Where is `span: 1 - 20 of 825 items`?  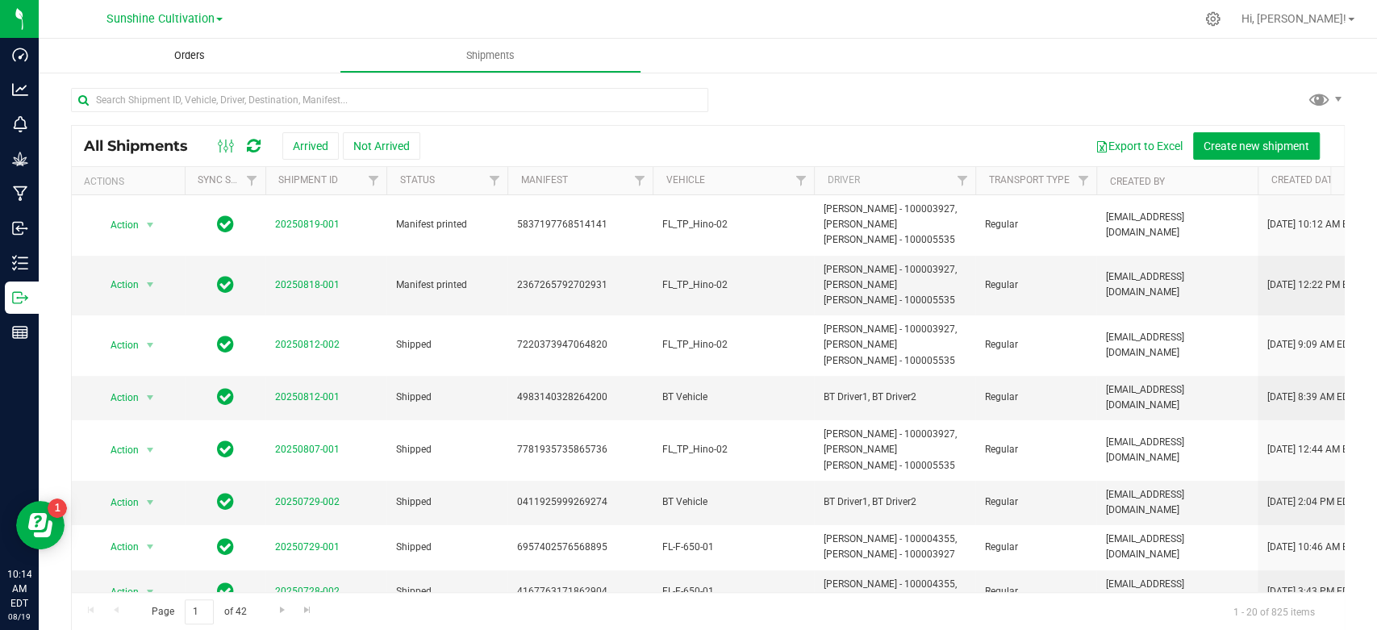 span: 1 - 20 of 825 items is located at coordinates (1274, 612).